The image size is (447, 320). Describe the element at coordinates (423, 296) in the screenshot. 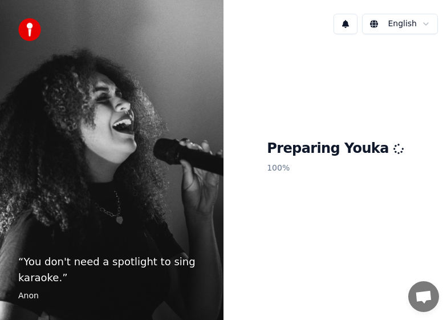

I see `a: Öppna chatt` at that location.